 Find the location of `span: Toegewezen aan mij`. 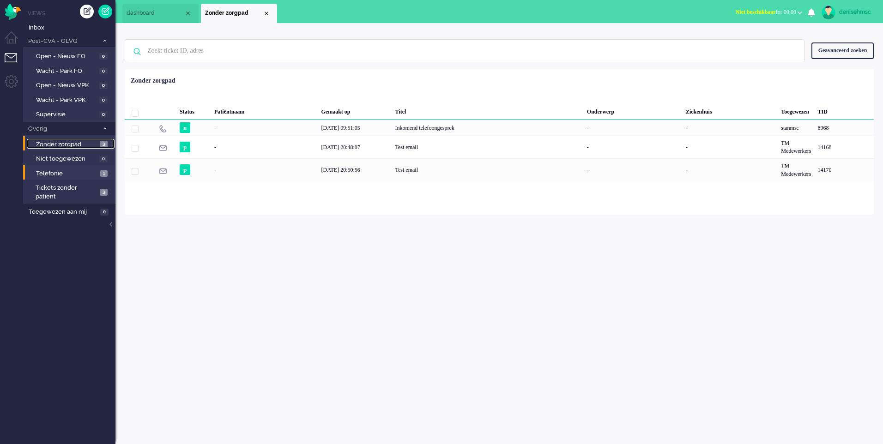

span: Toegewezen aan mij is located at coordinates (63, 212).